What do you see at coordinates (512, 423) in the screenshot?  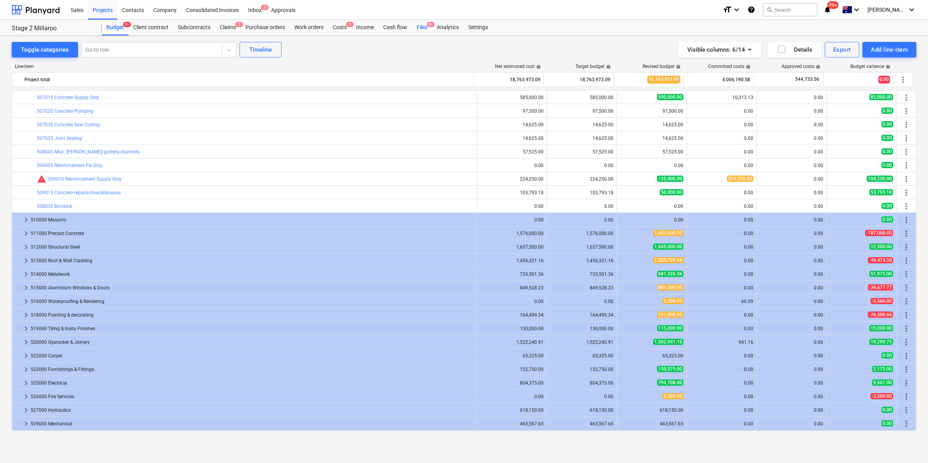 I see `div: 463,567.65` at bounding box center [512, 423].